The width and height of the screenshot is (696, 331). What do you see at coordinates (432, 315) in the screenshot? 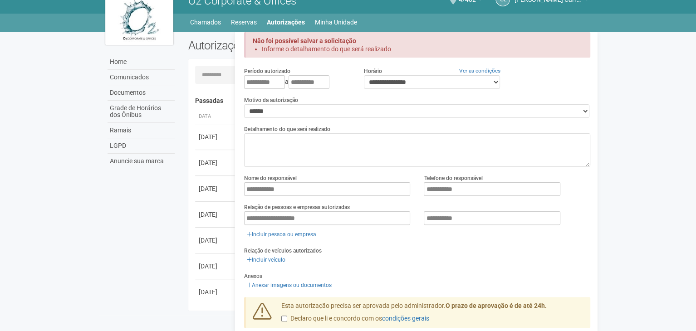
I see `div: Esta autorização precisa ser aprovada pelo administrador.` at bounding box center [432, 315].